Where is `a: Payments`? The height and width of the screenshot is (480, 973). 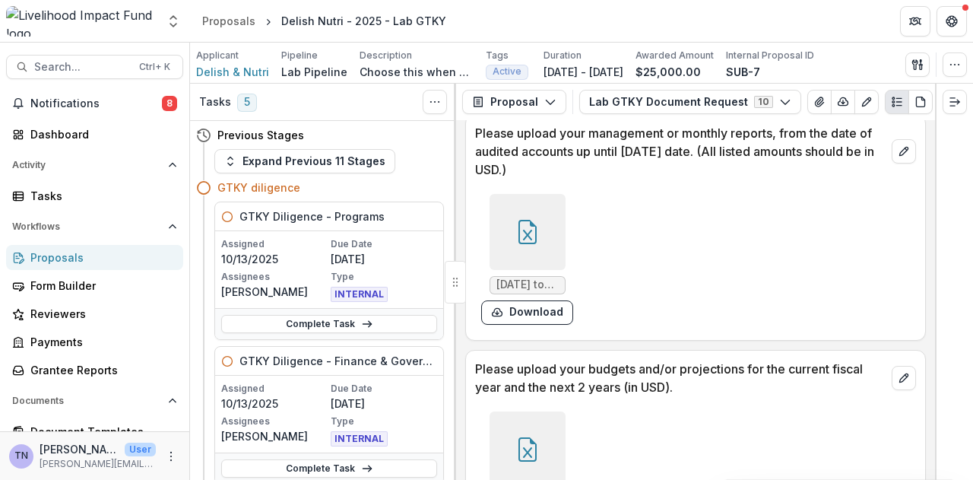 a: Payments is located at coordinates (94, 341).